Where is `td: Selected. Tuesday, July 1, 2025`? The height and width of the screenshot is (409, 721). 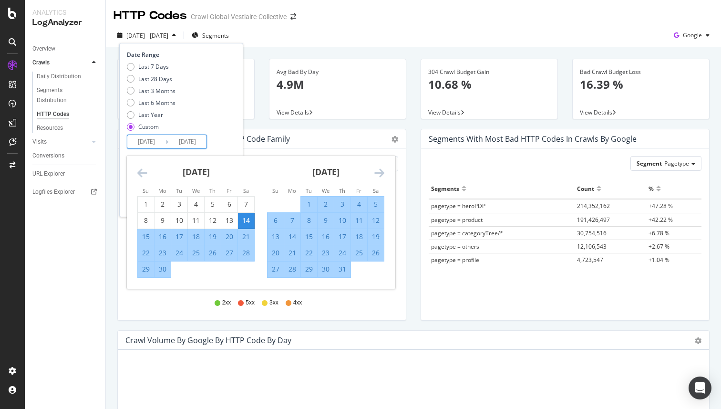 td: Selected. Tuesday, July 1, 2025 is located at coordinates (309, 204).